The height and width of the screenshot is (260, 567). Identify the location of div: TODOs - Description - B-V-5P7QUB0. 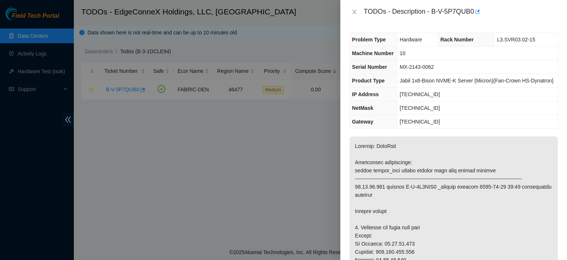
(461, 12).